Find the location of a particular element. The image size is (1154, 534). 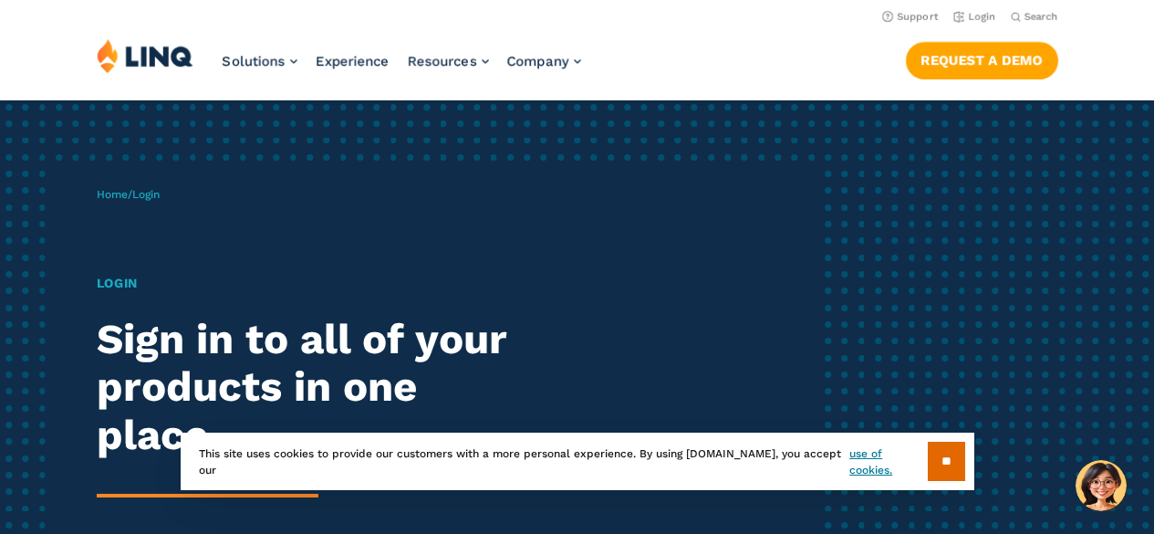

span: Experience is located at coordinates (352, 61).